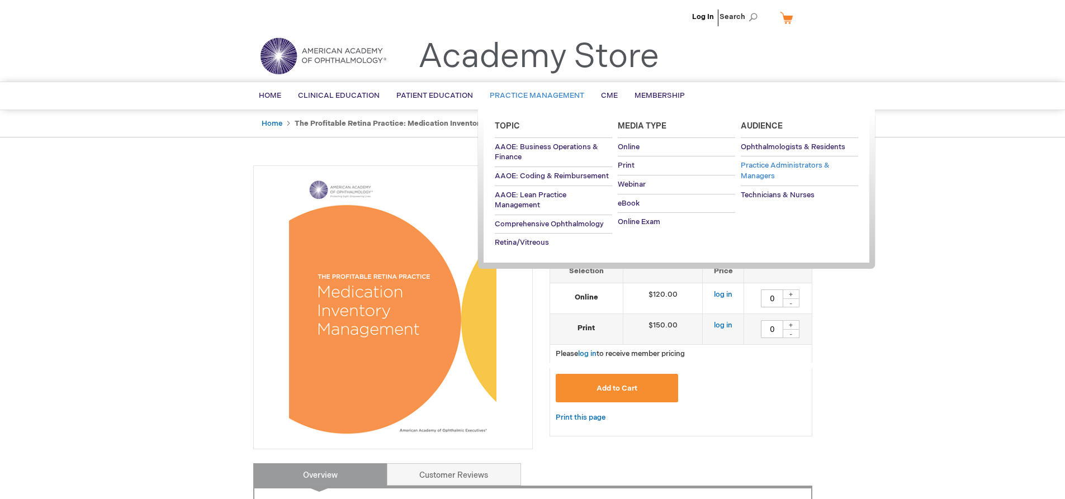 Image resolution: width=1065 pixels, height=499 pixels. Describe the element at coordinates (538, 57) in the screenshot. I see `a: Academy Store` at that location.